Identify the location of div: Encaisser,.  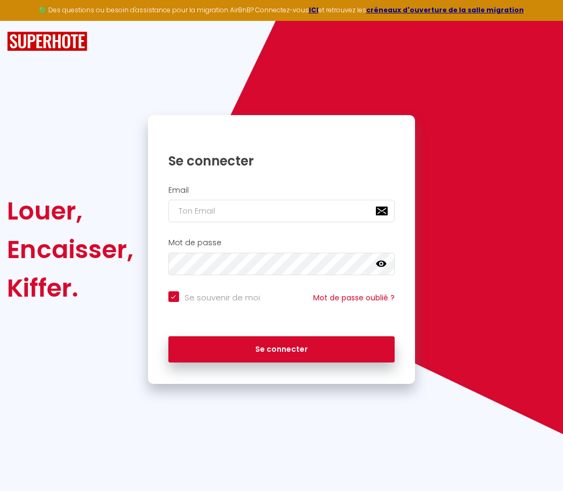
(70, 250).